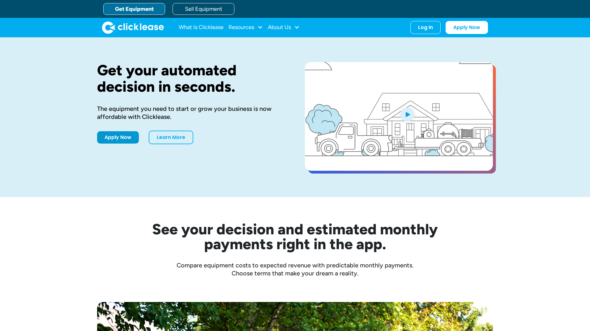  I want to click on a: Sell Equipment, so click(203, 9).